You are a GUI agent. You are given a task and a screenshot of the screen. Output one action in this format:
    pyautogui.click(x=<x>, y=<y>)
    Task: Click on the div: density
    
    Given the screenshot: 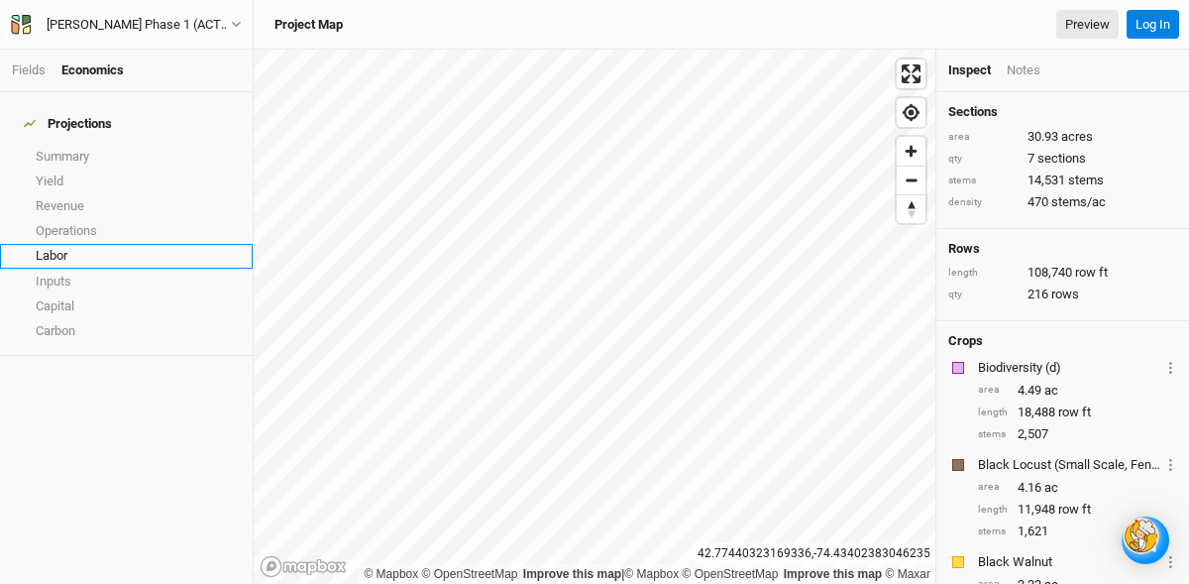 What is the action you would take?
    pyautogui.click(x=983, y=202)
    